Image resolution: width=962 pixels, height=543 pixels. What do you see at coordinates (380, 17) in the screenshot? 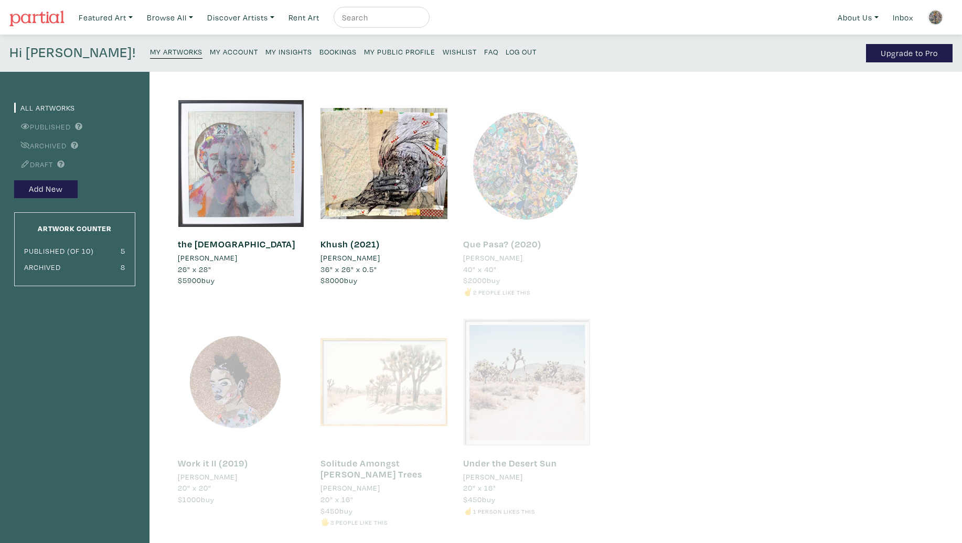
I see `input: Search` at bounding box center [380, 17].